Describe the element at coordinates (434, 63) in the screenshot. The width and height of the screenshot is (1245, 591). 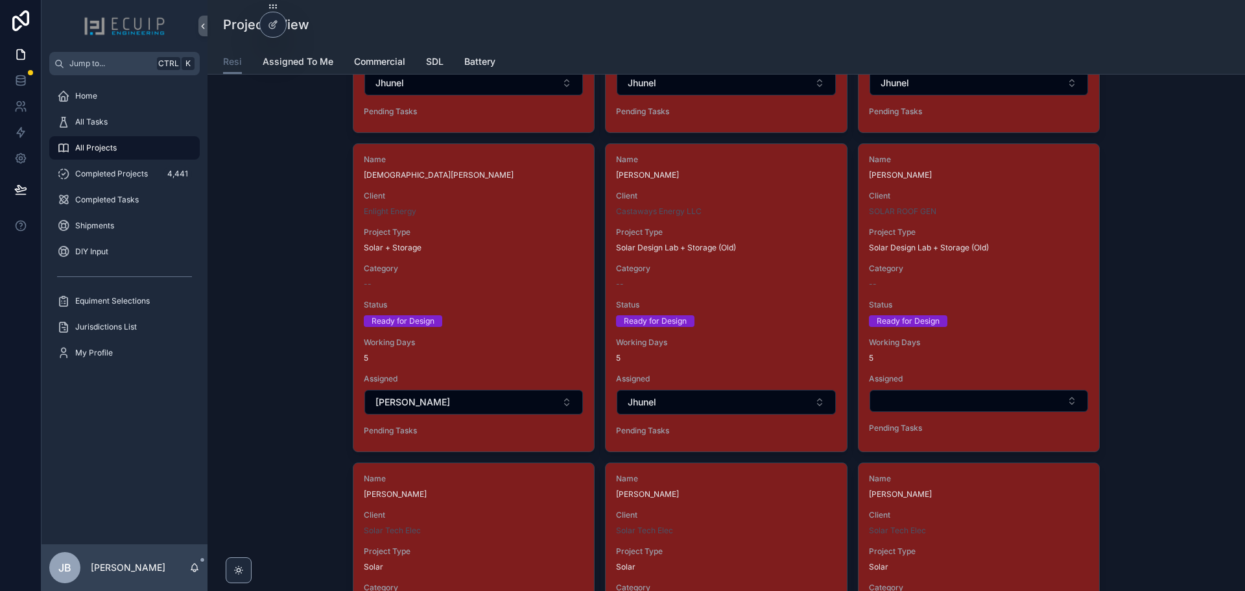
I see `a: SDL` at that location.